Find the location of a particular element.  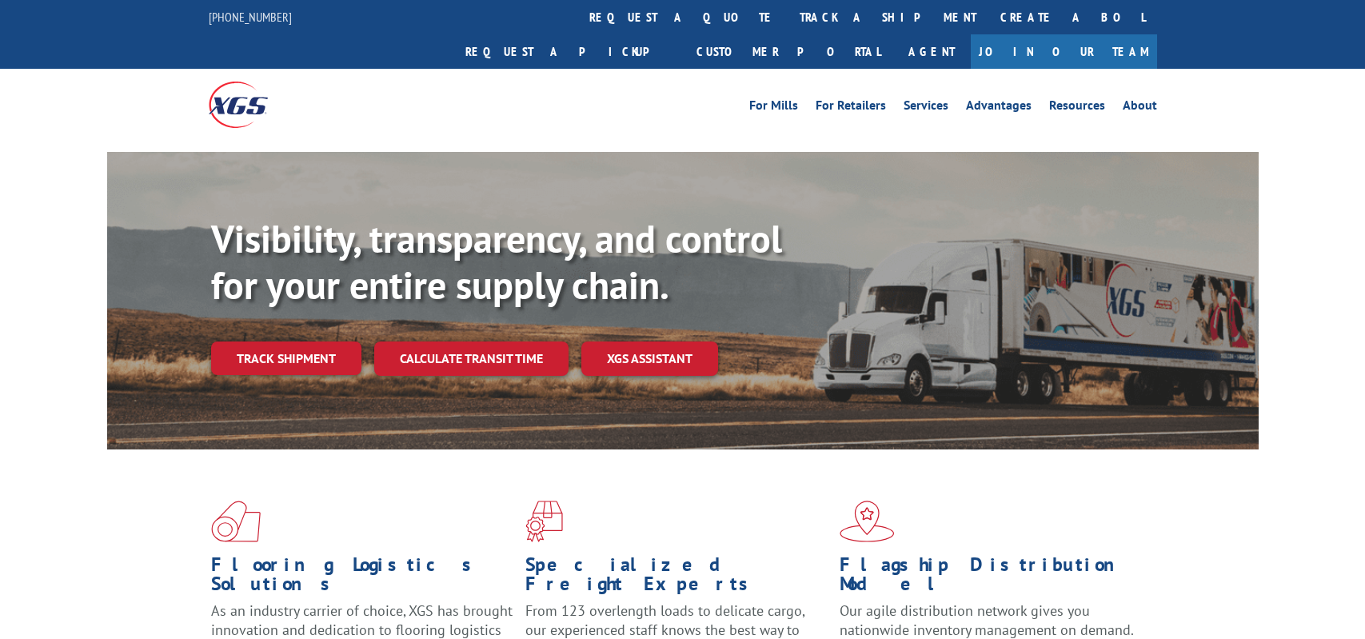

a: XGS ASSISTANT is located at coordinates (649, 358).